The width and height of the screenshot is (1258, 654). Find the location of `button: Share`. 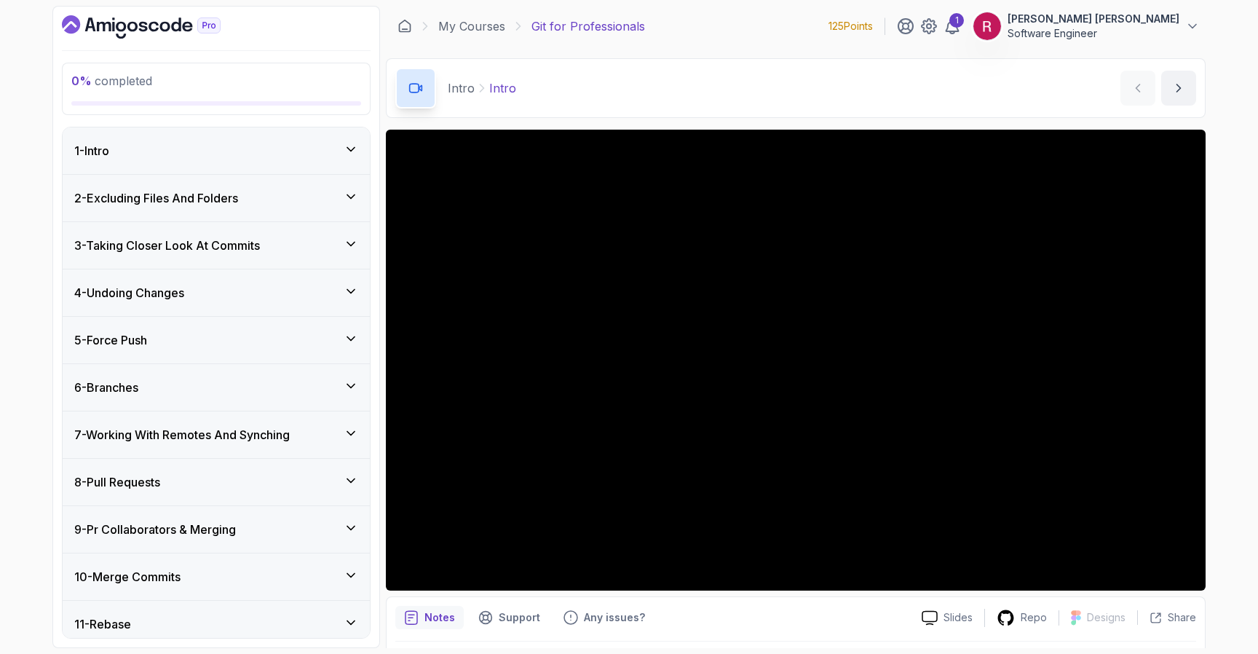

button: Share is located at coordinates (1166, 617).